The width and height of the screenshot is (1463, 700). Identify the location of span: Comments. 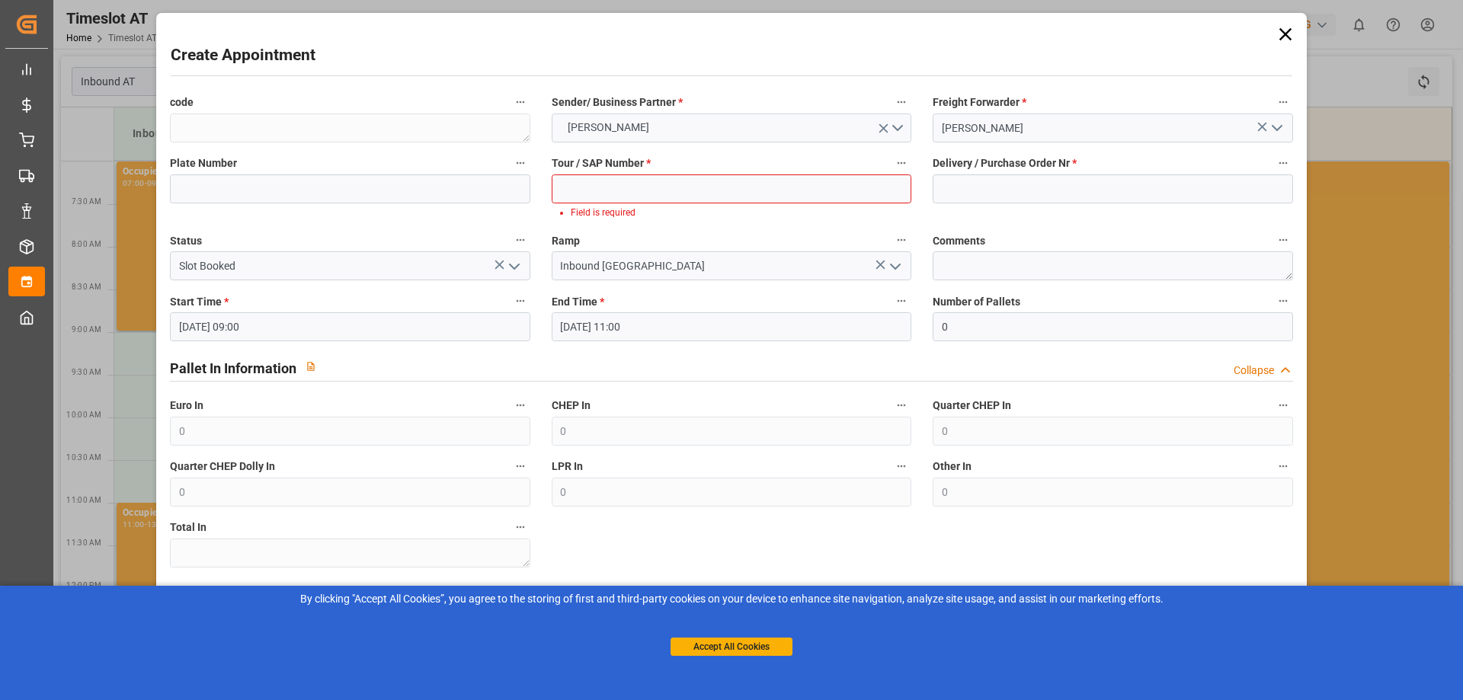
(959, 241).